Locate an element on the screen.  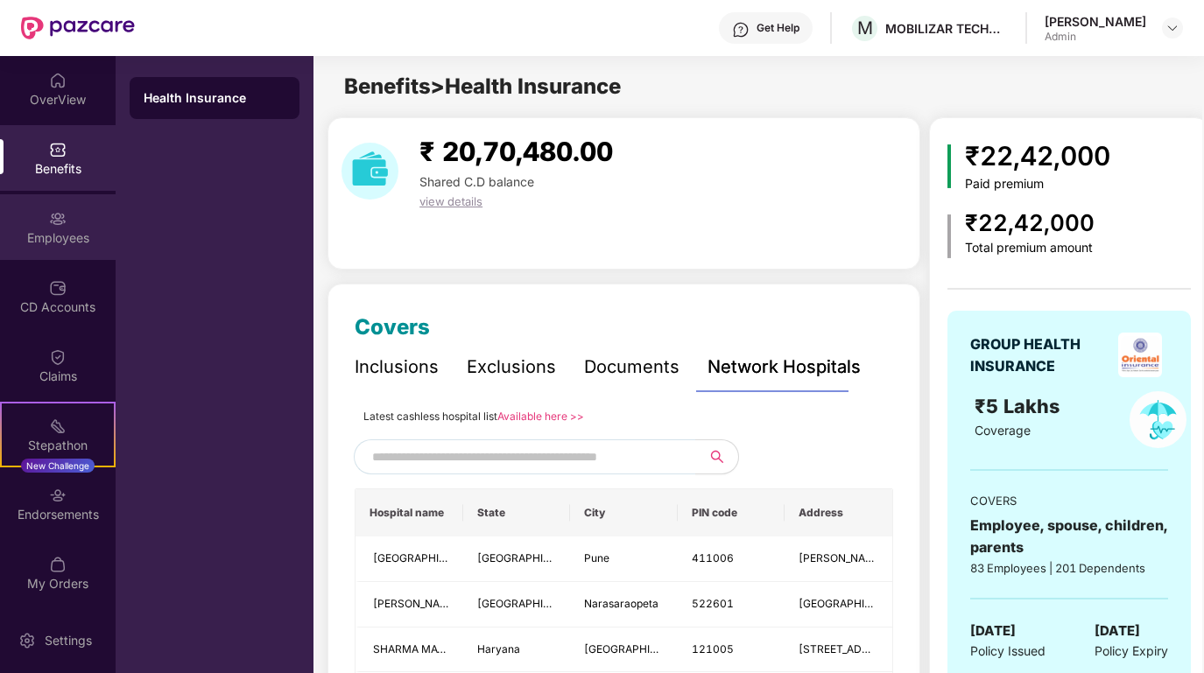
td: SHARMA MATERNITY & EYE CENTRE is located at coordinates (409, 651).